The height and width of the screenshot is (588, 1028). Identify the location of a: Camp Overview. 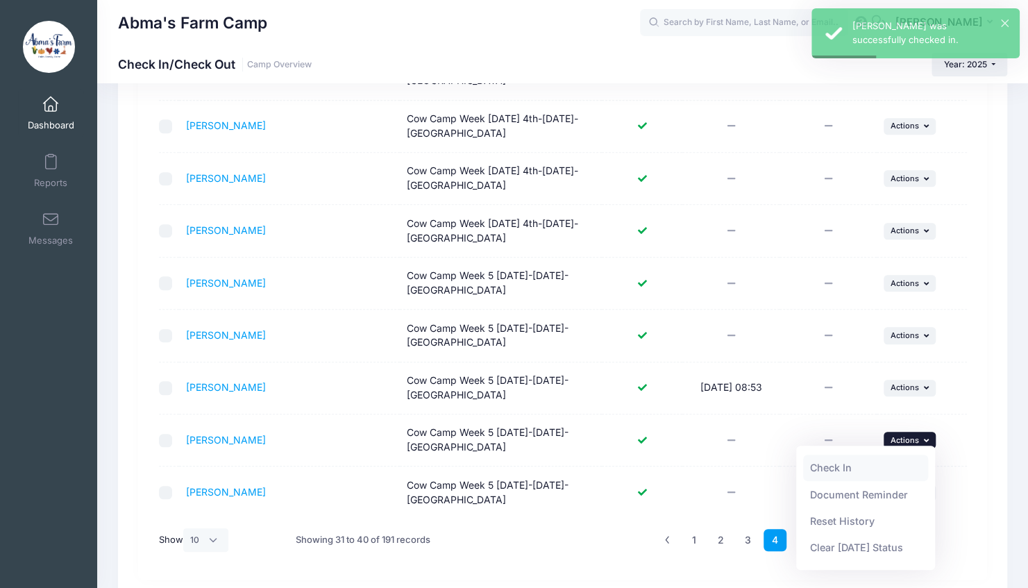
(279, 65).